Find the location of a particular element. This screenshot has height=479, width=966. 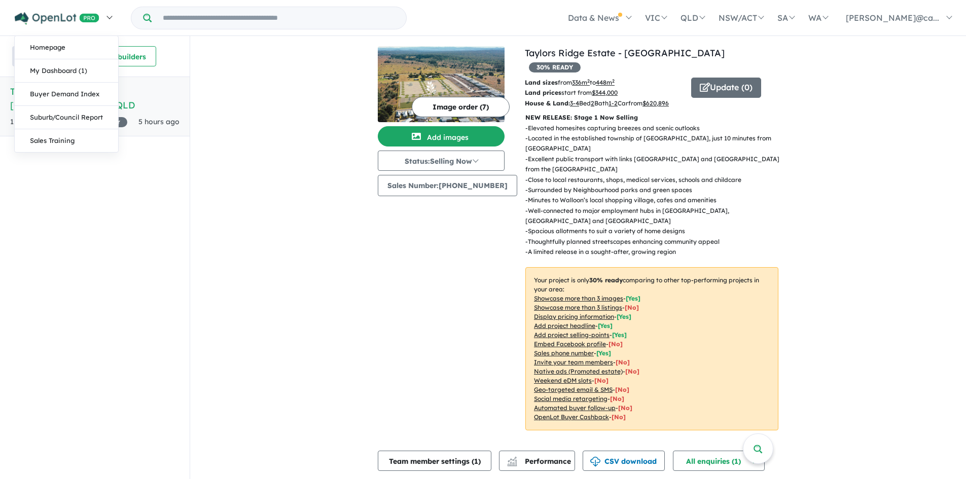

button: Status:Selling Now is located at coordinates (441, 161).